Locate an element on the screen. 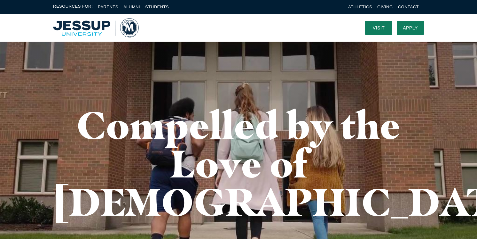 The width and height of the screenshot is (477, 239). a: Alumni is located at coordinates (132, 7).